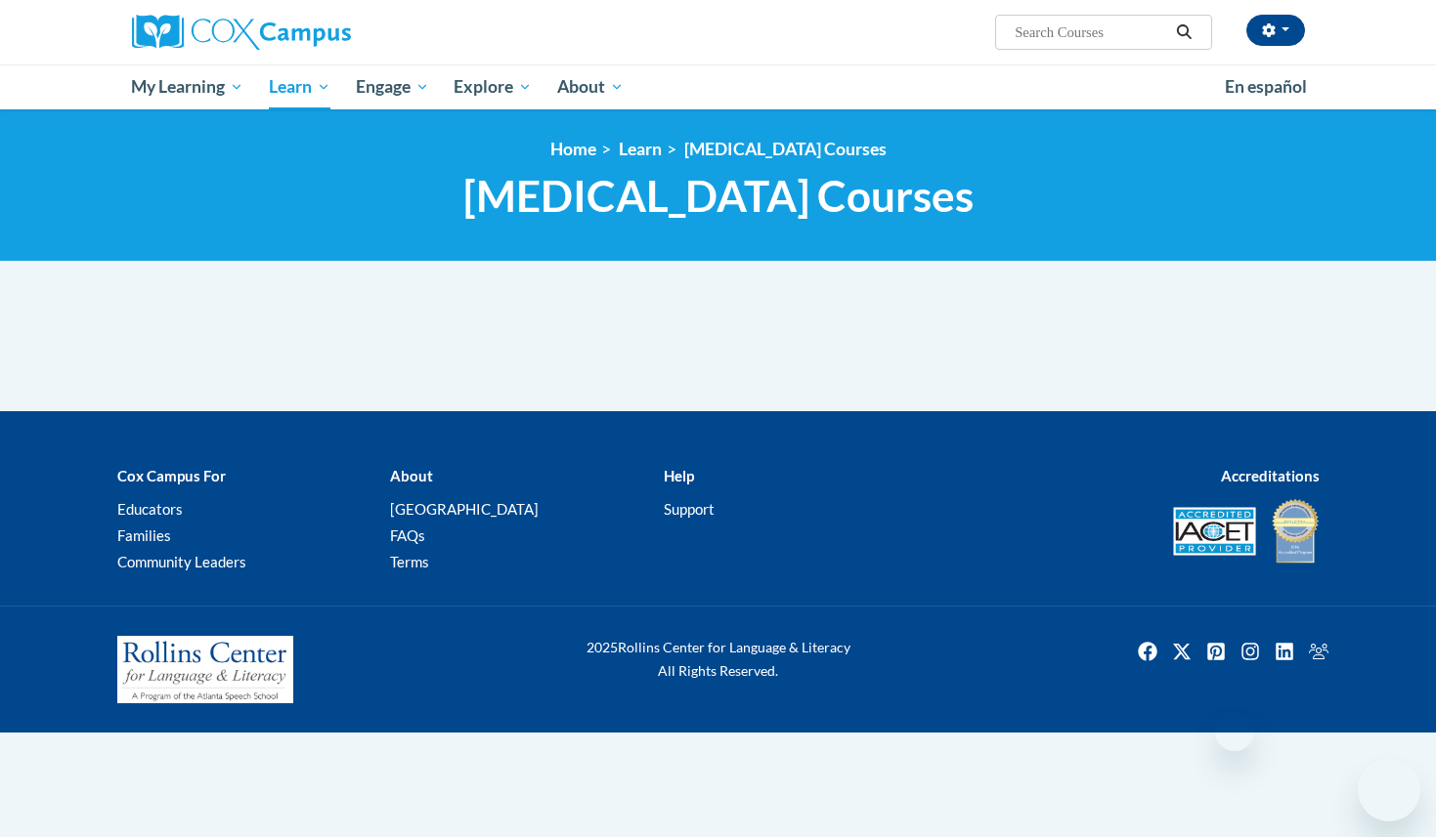 The height and width of the screenshot is (837, 1436). Describe the element at coordinates (411, 476) in the screenshot. I see `b: About` at that location.